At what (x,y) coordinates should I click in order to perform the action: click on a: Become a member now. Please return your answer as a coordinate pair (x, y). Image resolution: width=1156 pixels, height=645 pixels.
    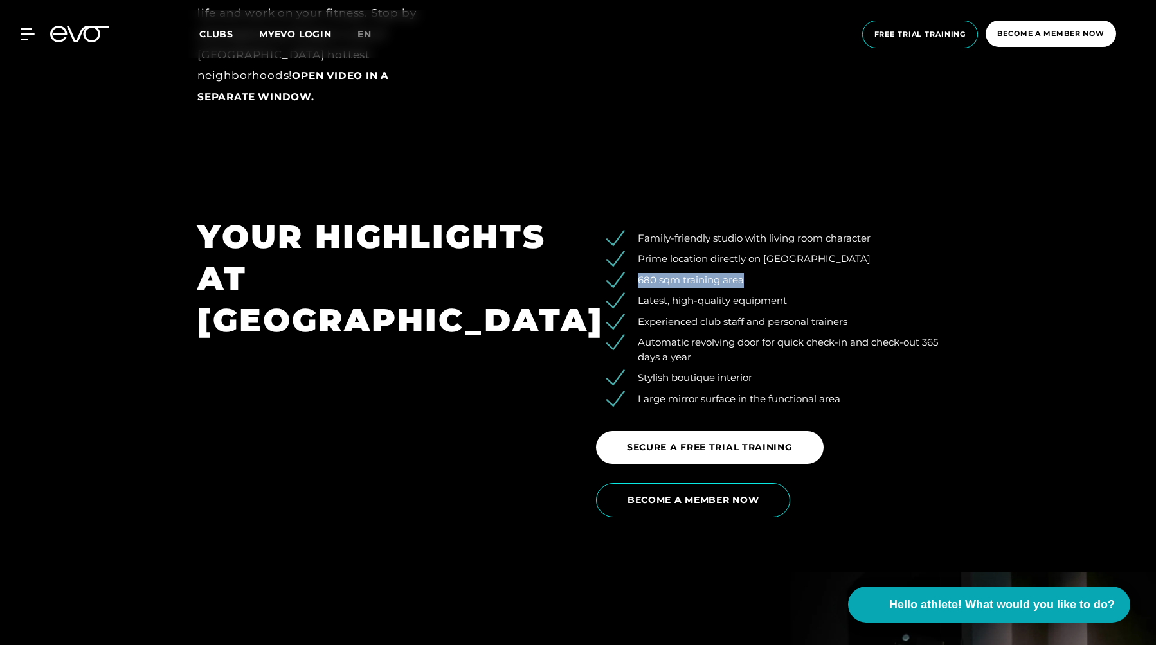
    Looking at the image, I should click on (1050, 34).